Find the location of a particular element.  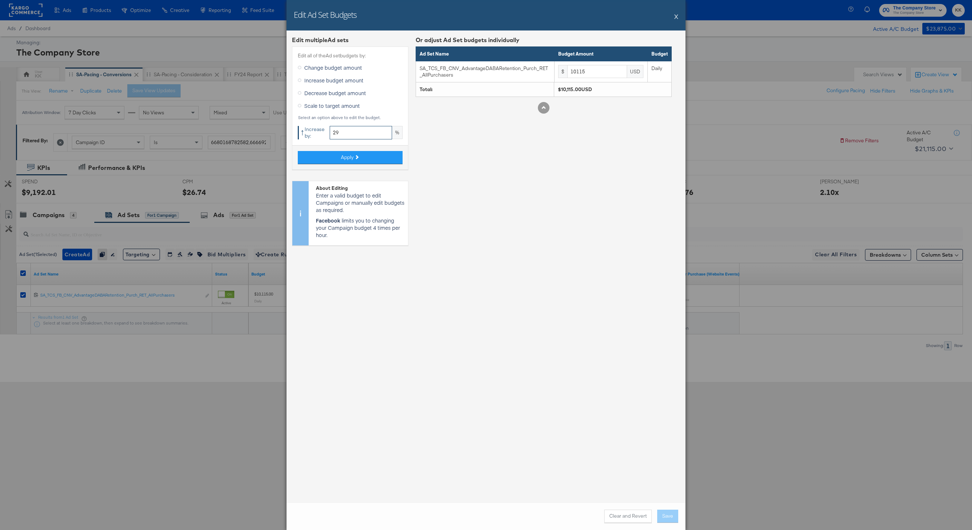

p: Enter a valid budget to edit Campaigns or manually edit budgets as required. is located at coordinates (360, 202).